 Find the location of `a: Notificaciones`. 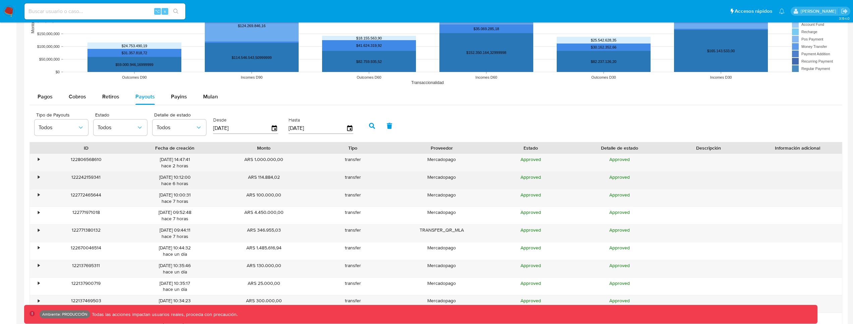

a: Notificaciones is located at coordinates (781, 11).